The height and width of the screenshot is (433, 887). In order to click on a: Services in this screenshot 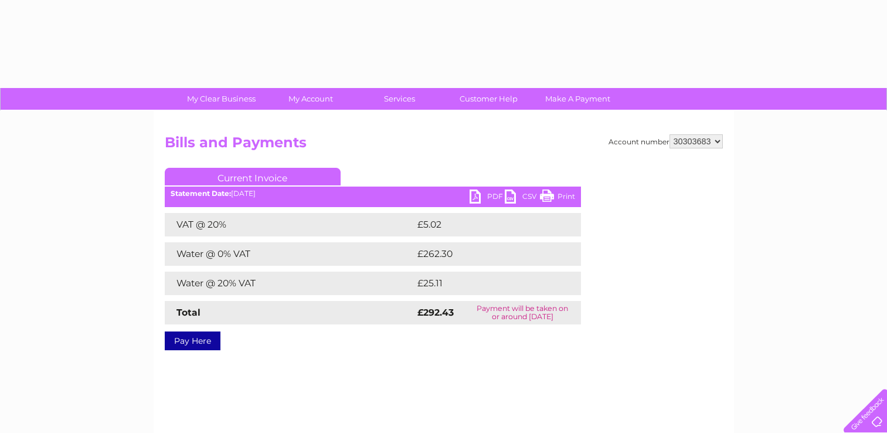, I will do `click(399, 98)`.